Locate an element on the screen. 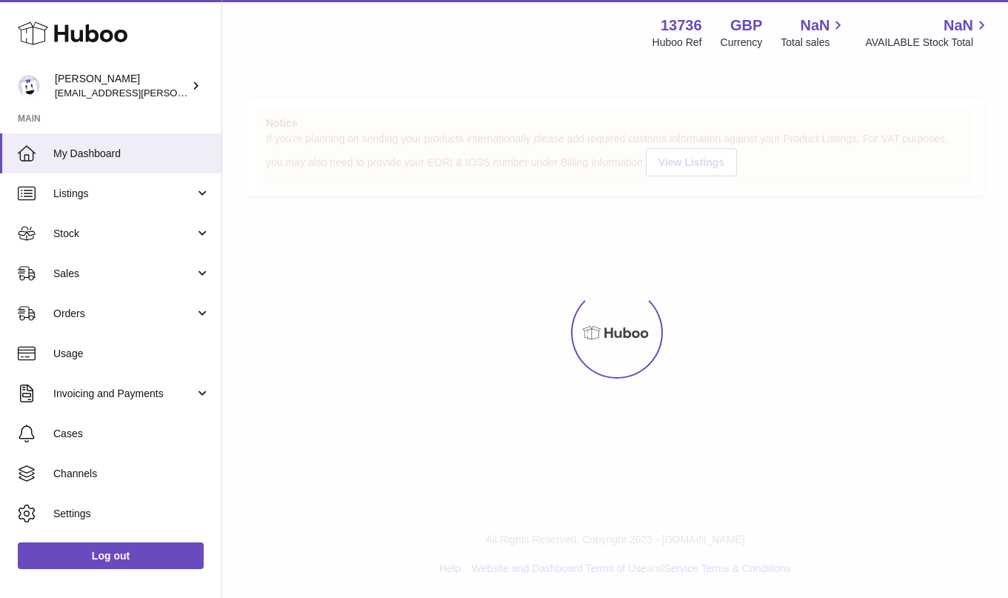 The image size is (1008, 598). span: Usage is located at coordinates (132, 353).